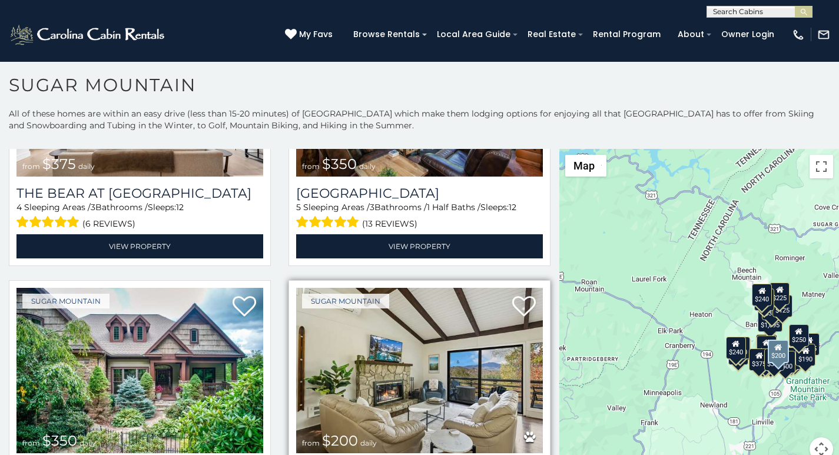  What do you see at coordinates (419, 193) in the screenshot?
I see `h3: Grouse Moor Lodge` at bounding box center [419, 193].